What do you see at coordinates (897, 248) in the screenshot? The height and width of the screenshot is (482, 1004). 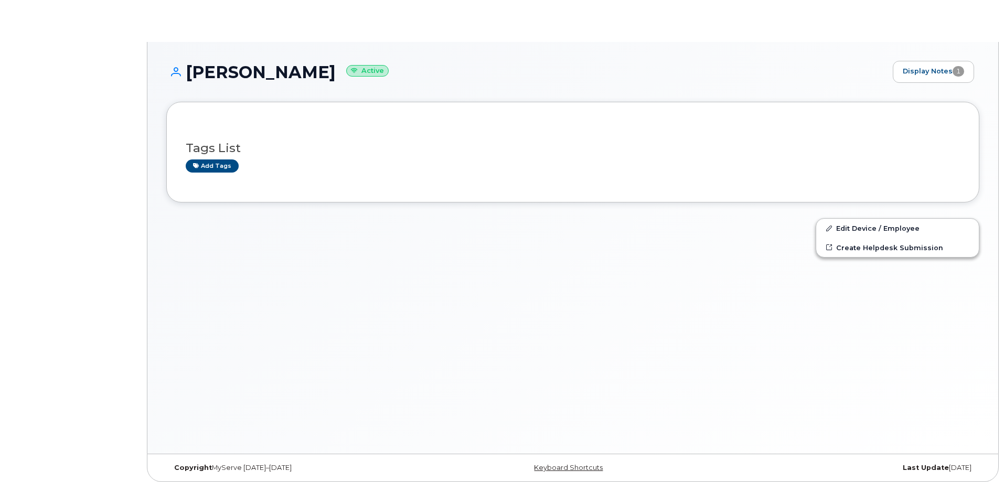 I see `a: Create Helpdesk Submission` at bounding box center [897, 248].